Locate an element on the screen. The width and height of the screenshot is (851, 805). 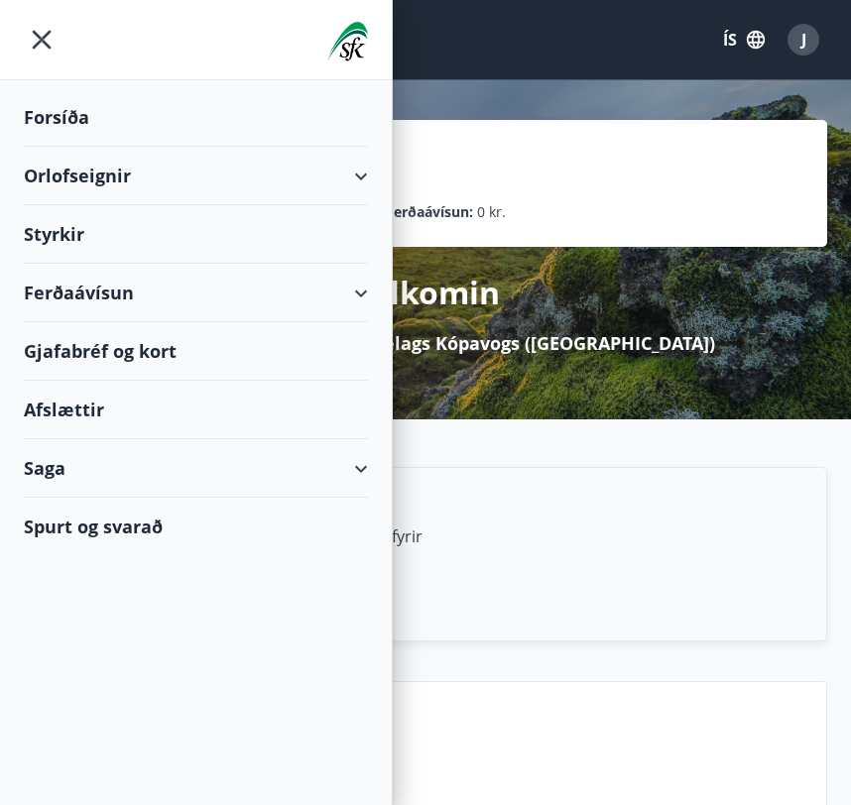
div: Ferðaávísun is located at coordinates (195, 292).